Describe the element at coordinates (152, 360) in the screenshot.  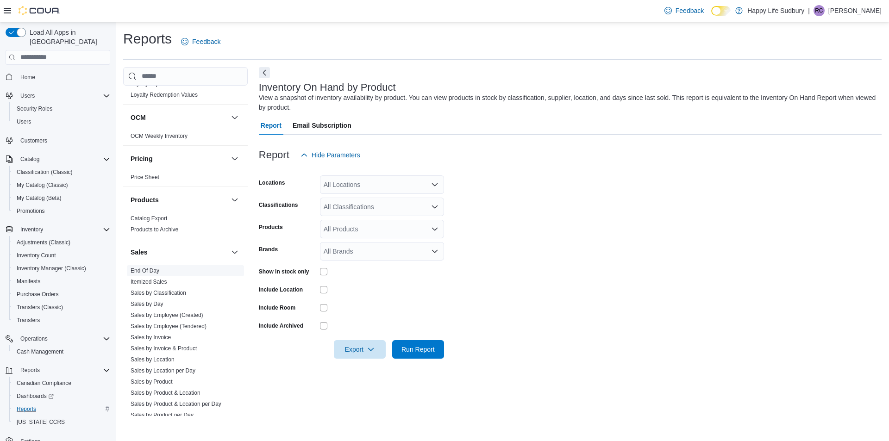
I see `a: Sales by Location` at that location.